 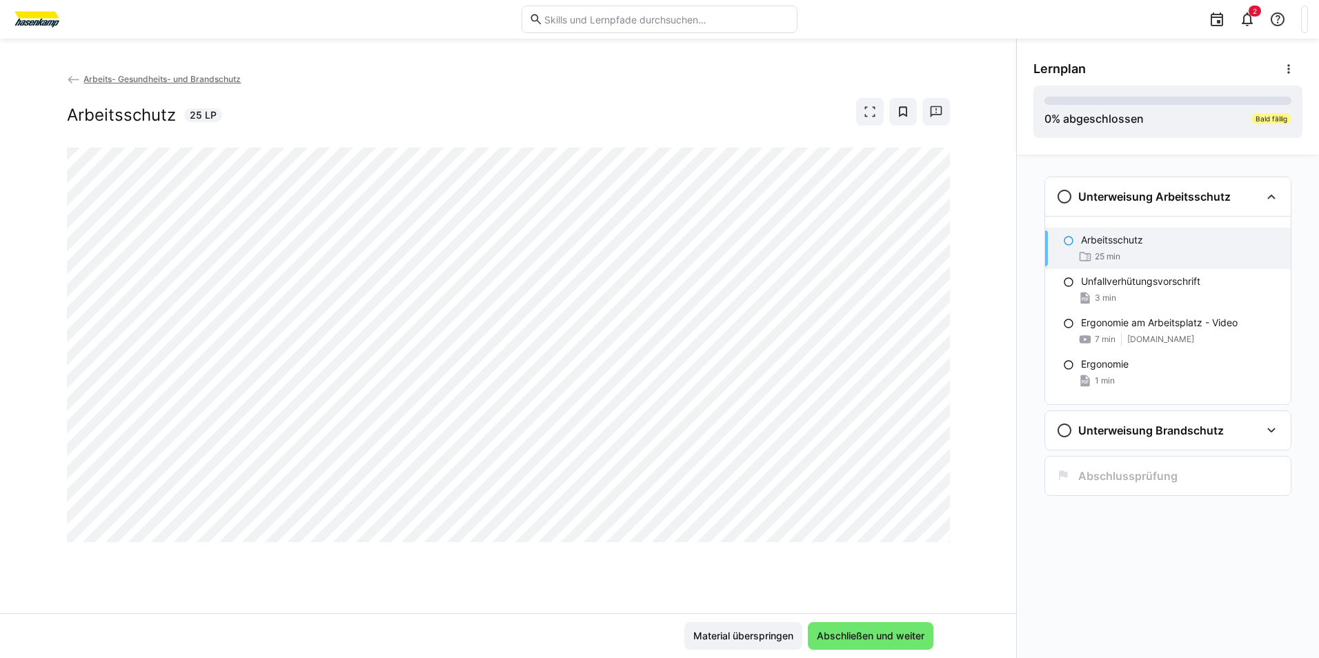 What do you see at coordinates (1060, 69) in the screenshot?
I see `span: Lernplan` at bounding box center [1060, 69].